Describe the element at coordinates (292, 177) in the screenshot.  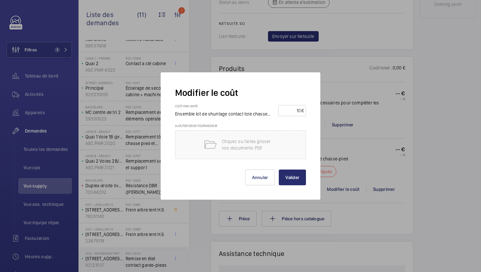
I see `button: Valider` at that location.